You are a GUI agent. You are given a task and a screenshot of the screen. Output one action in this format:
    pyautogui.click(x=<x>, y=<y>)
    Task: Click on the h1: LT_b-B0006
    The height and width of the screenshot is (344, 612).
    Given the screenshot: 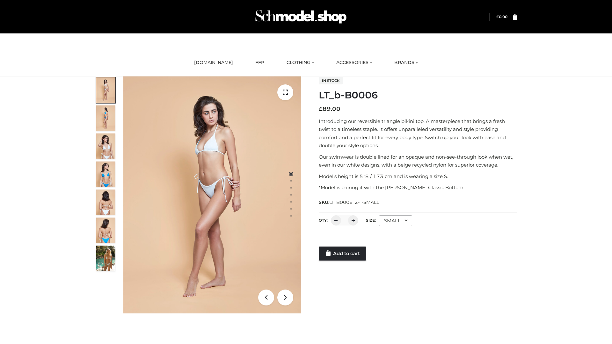 What is the action you would take?
    pyautogui.click(x=418, y=95)
    